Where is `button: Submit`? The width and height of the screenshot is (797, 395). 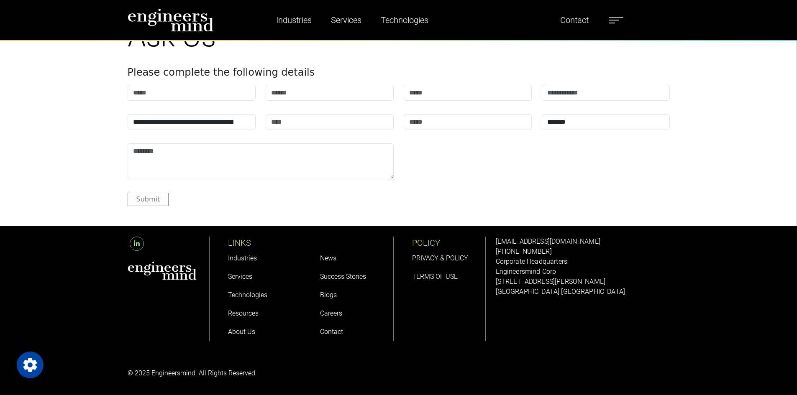
button: Submit is located at coordinates (148, 199).